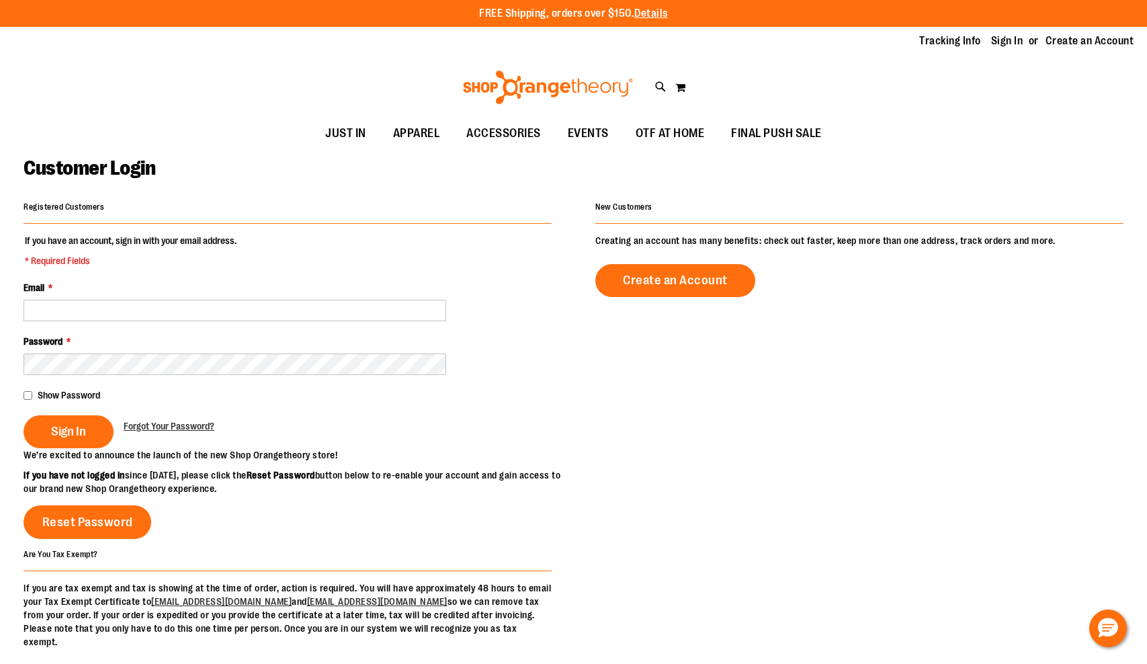 Image resolution: width=1147 pixels, height=664 pixels. Describe the element at coordinates (69, 431) in the screenshot. I see `button: Sign In` at that location.